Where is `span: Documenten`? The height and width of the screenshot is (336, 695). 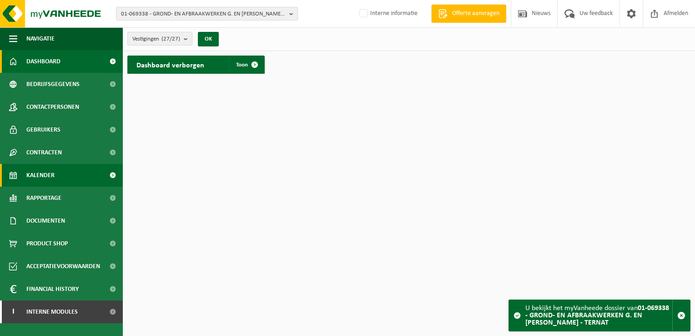
span: Documenten is located at coordinates (45, 221).